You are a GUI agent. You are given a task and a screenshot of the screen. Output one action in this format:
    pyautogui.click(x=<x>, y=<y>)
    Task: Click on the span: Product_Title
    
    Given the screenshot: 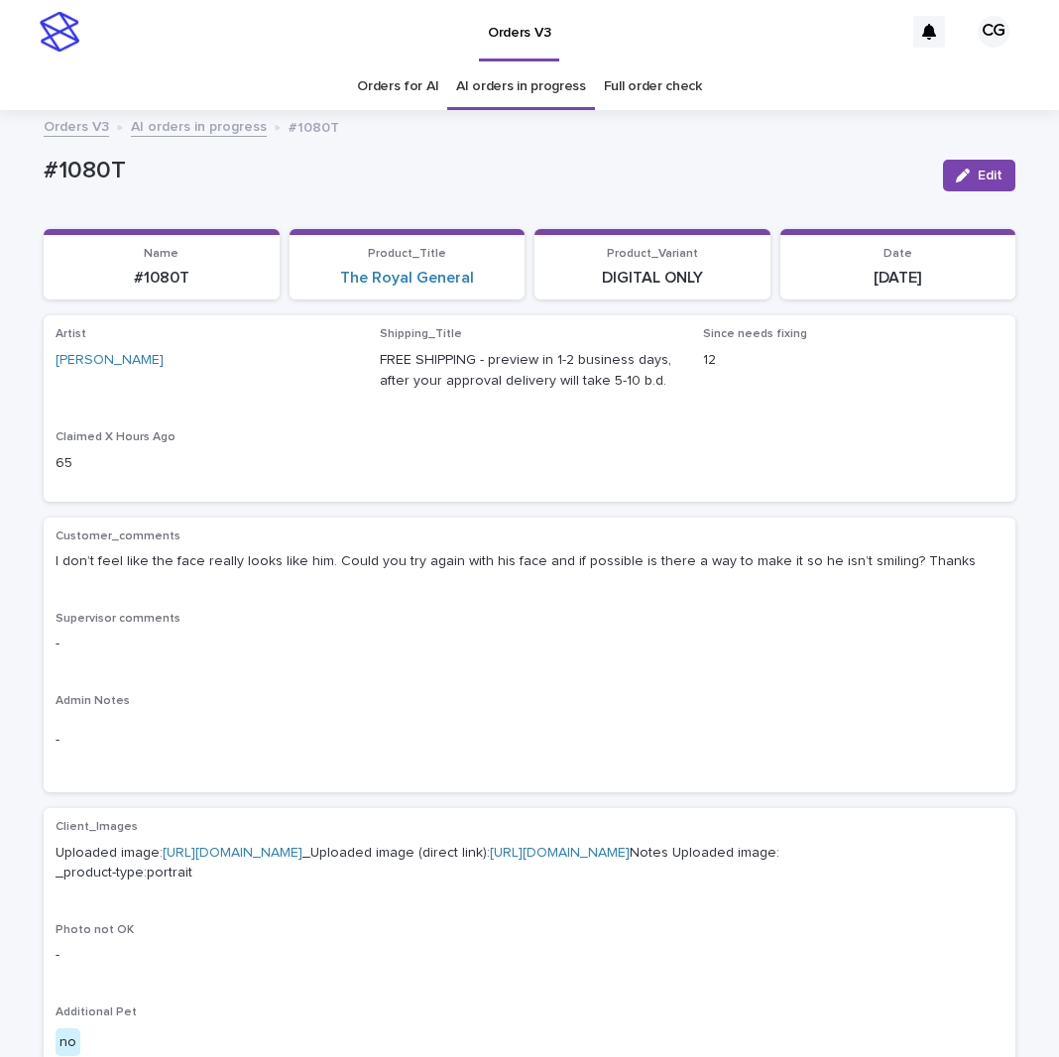 What is the action you would take?
    pyautogui.click(x=406, y=254)
    